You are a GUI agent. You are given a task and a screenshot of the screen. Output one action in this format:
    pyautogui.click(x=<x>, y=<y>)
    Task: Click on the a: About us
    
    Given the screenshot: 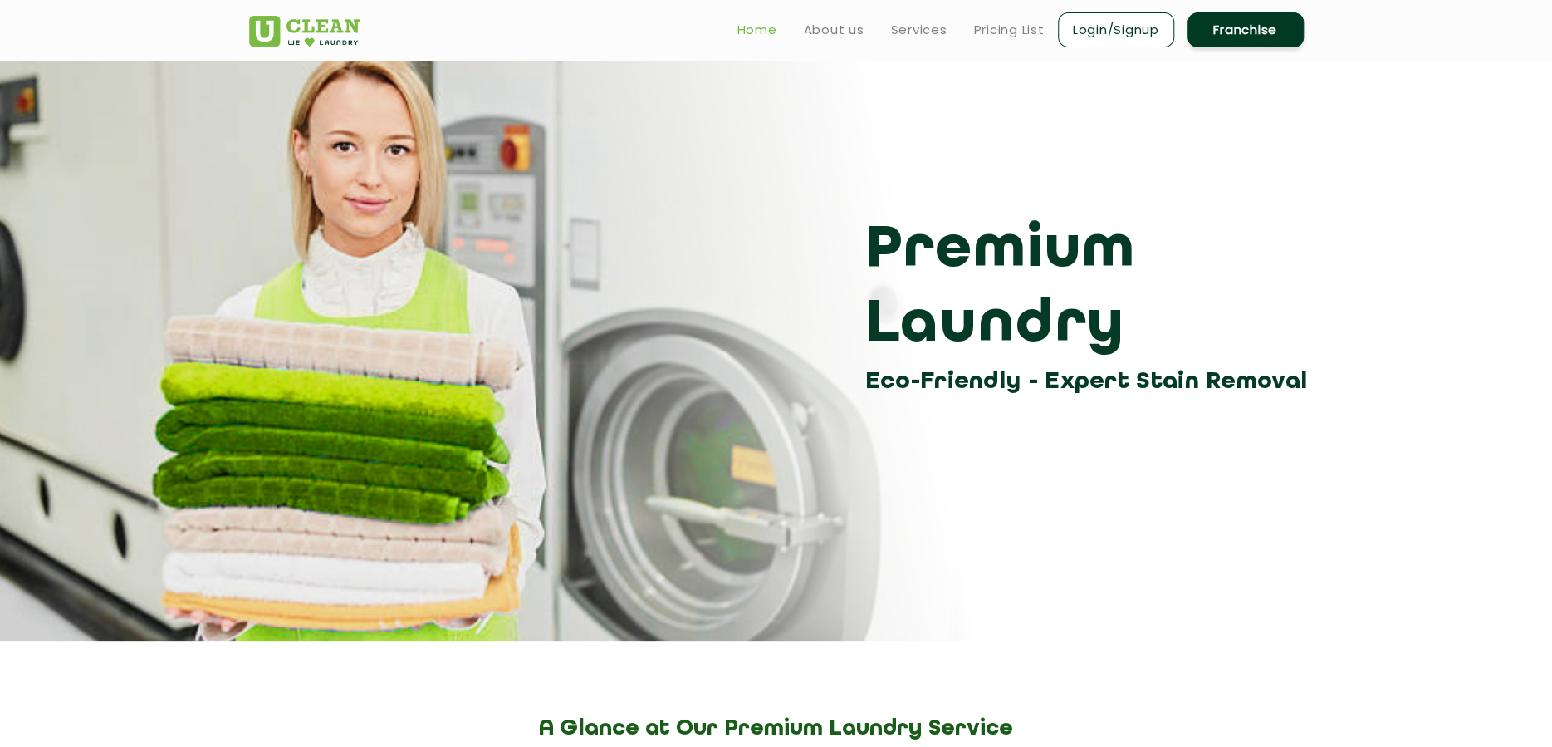 What is the action you would take?
    pyautogui.click(x=834, y=30)
    